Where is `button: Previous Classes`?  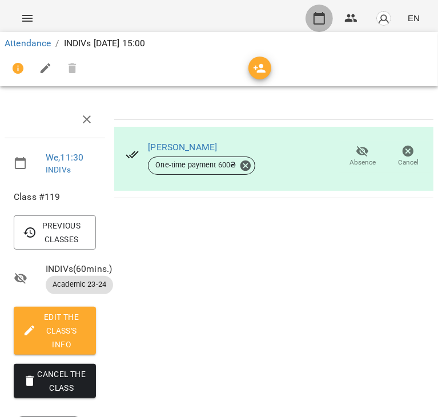 button: Previous Classes is located at coordinates (55, 232).